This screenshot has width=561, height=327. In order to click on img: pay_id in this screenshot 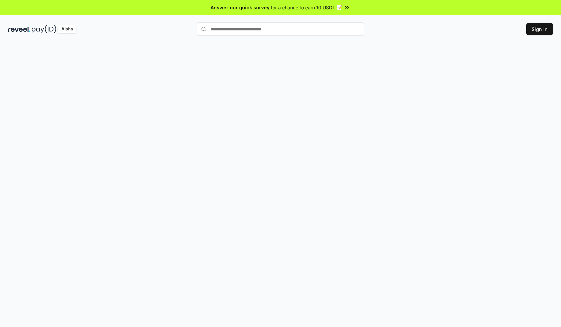, I will do `click(44, 29)`.